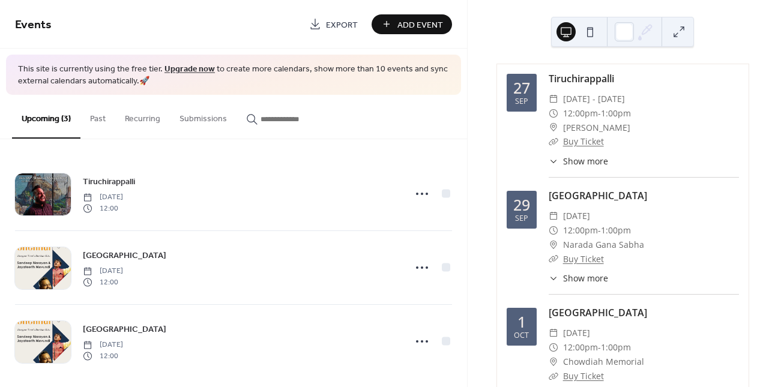  What do you see at coordinates (109, 182) in the screenshot?
I see `span: Tiruchirappalli` at bounding box center [109, 182].